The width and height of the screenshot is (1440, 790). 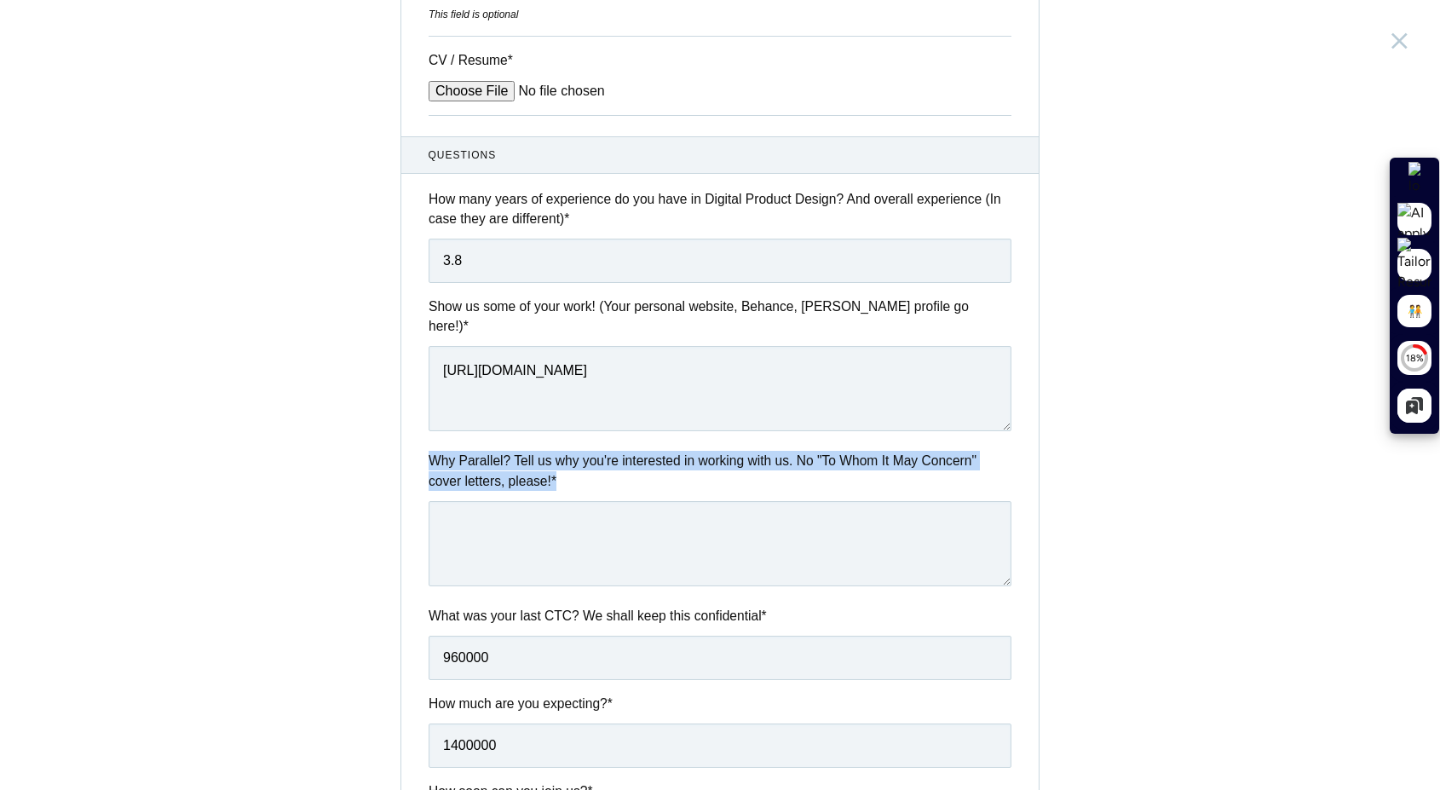 I want to click on label: CV / Resume, so click(x=493, y=60).